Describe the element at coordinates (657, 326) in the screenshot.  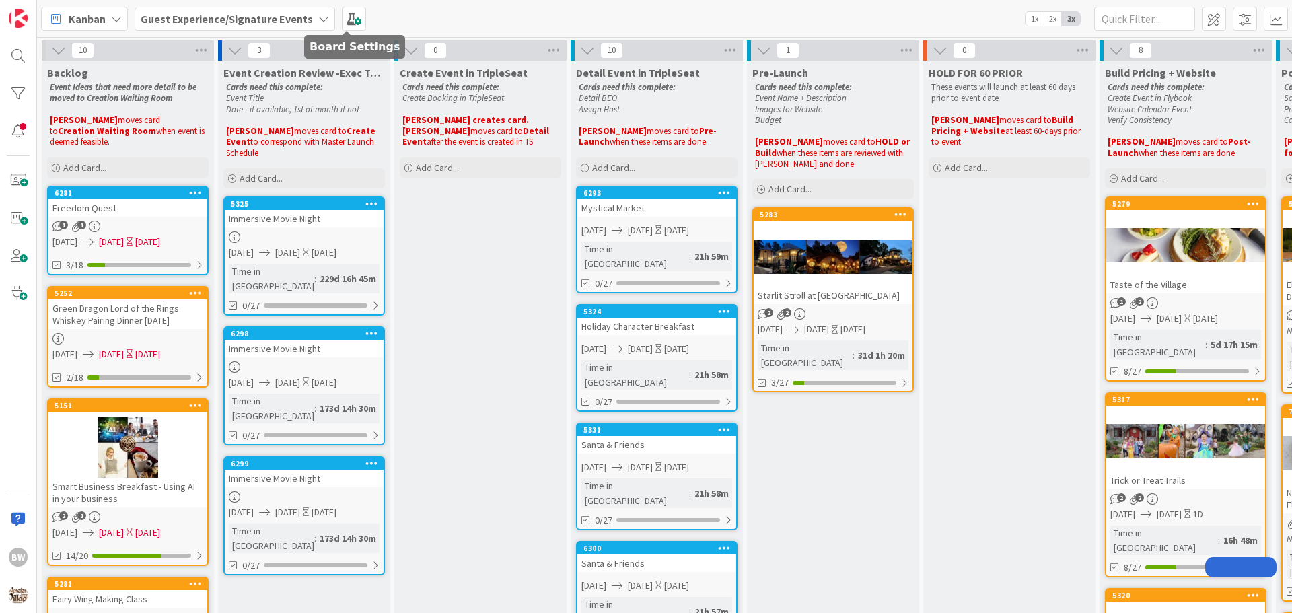
I see `div: Holiday Character Breakfast` at that location.